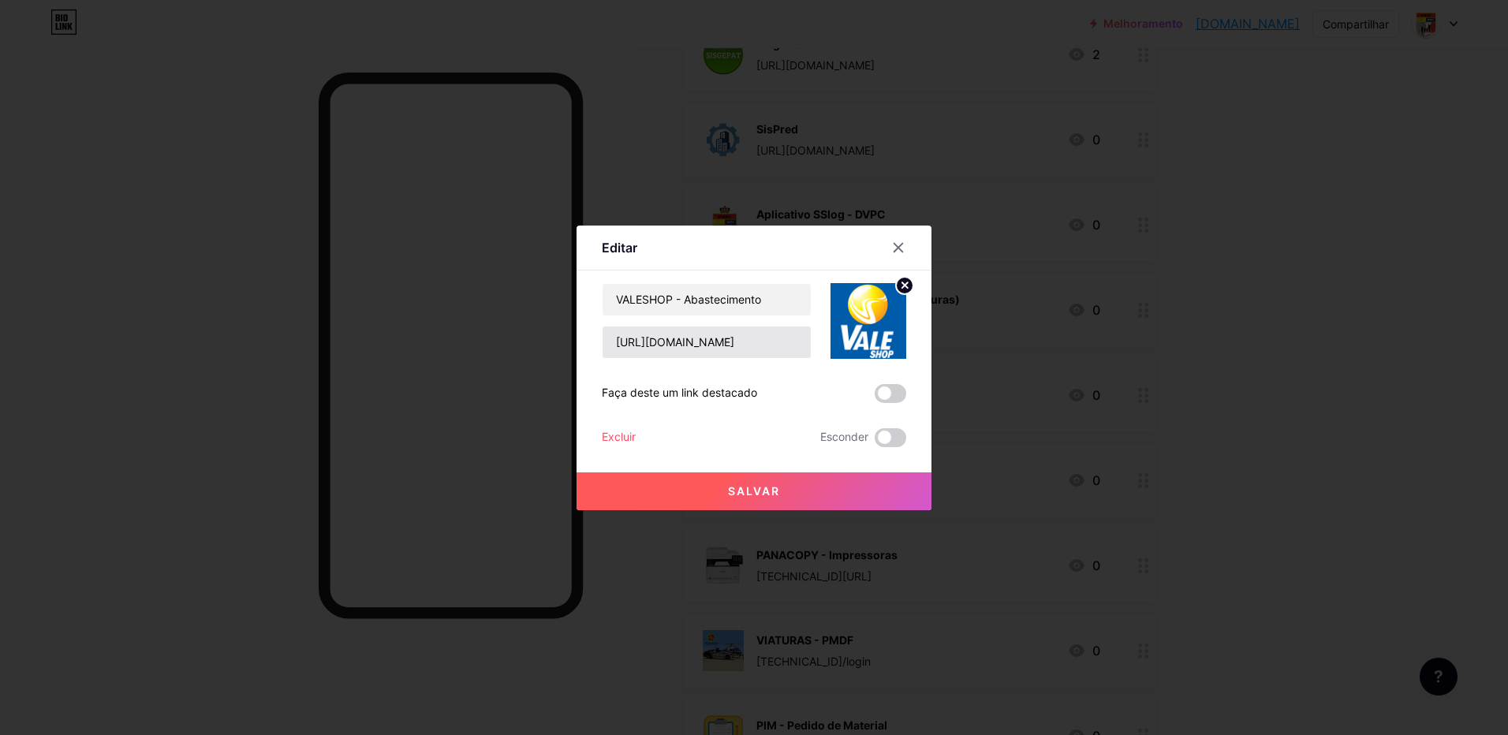 The width and height of the screenshot is (1508, 735). Describe the element at coordinates (679, 393) in the screenshot. I see `div: Faça deste um link destacado` at that location.